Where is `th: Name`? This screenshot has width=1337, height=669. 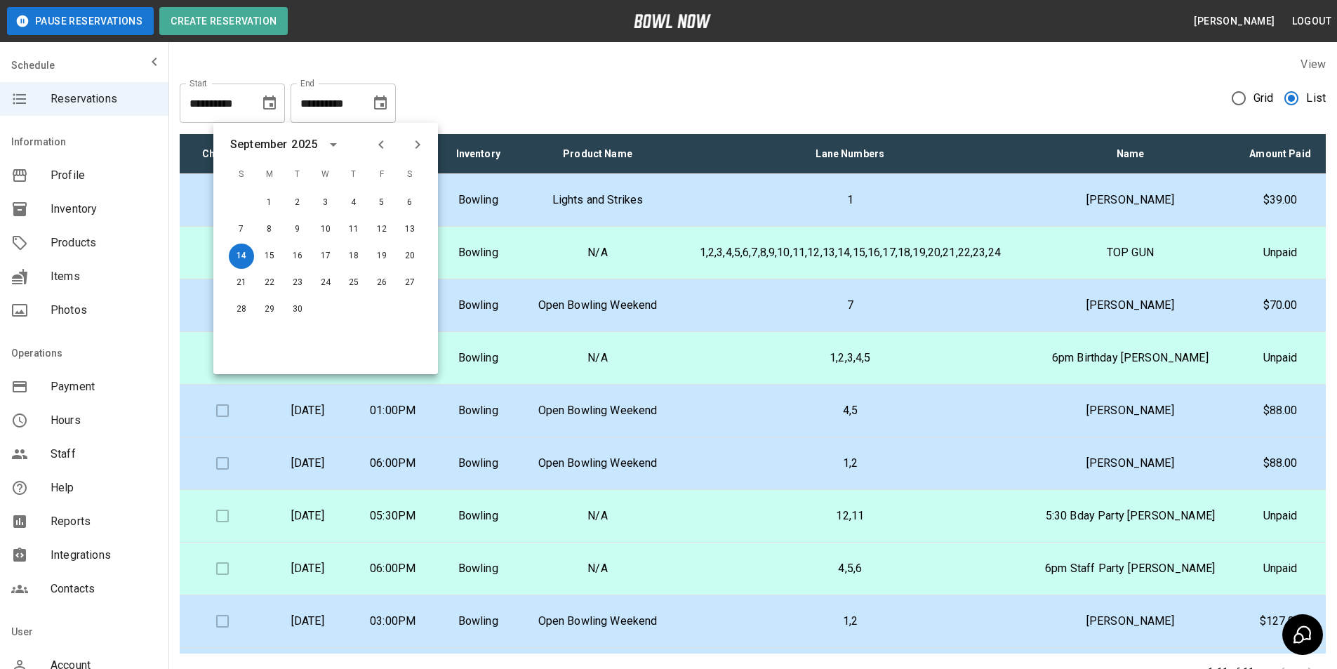
th: Name is located at coordinates (1130, 154).